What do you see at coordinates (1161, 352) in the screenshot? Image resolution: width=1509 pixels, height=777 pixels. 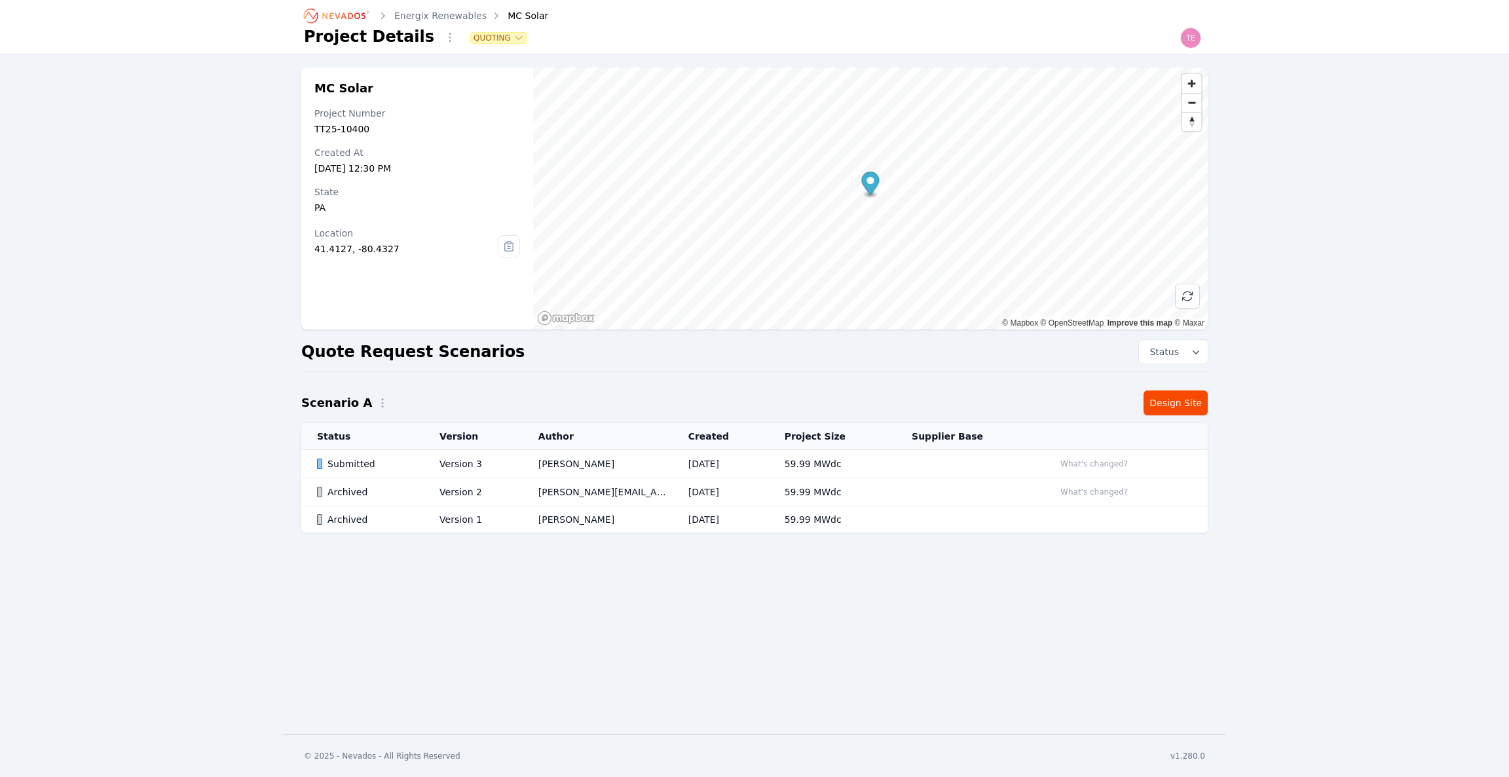 I see `span: Status` at bounding box center [1161, 352].